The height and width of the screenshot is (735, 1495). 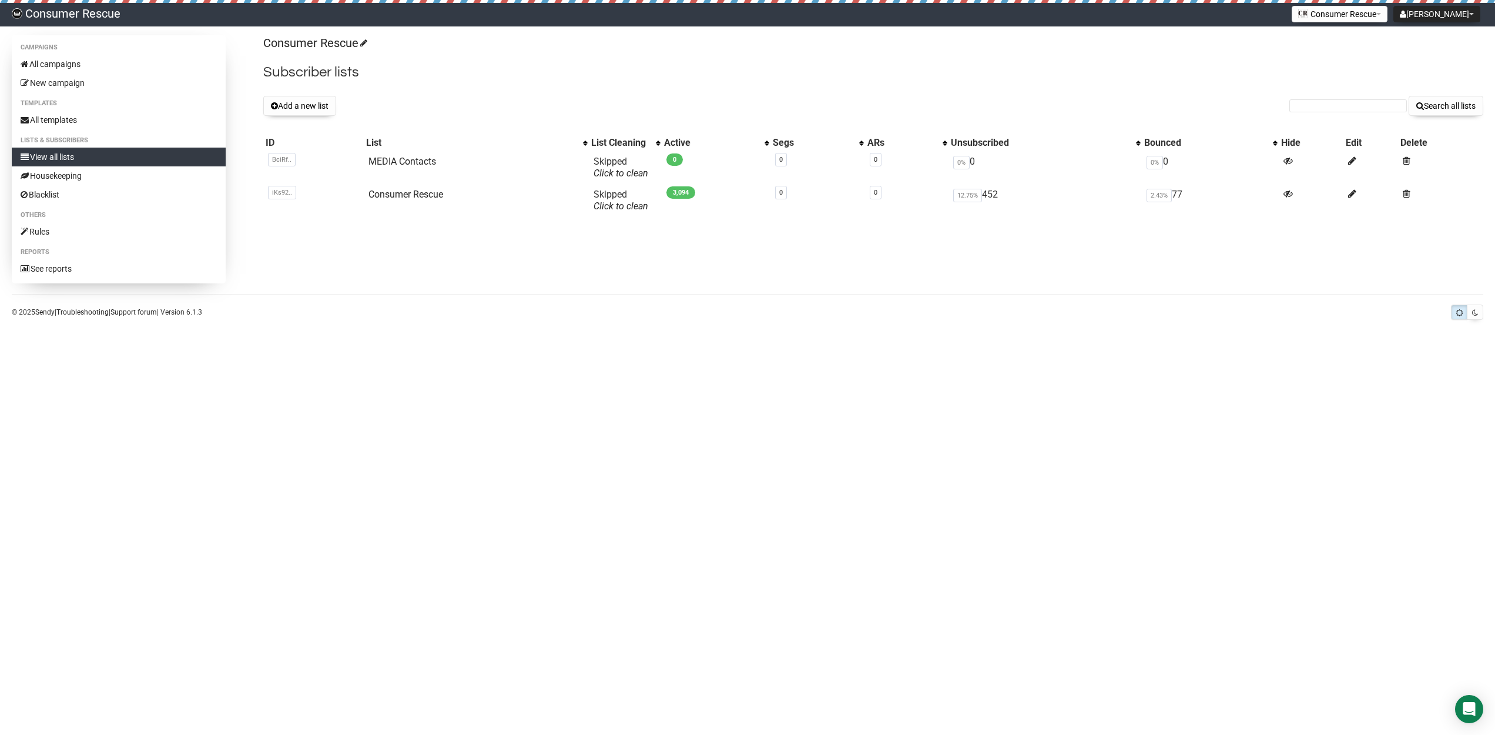 What do you see at coordinates (119, 120) in the screenshot?
I see `a: All templates` at bounding box center [119, 120].